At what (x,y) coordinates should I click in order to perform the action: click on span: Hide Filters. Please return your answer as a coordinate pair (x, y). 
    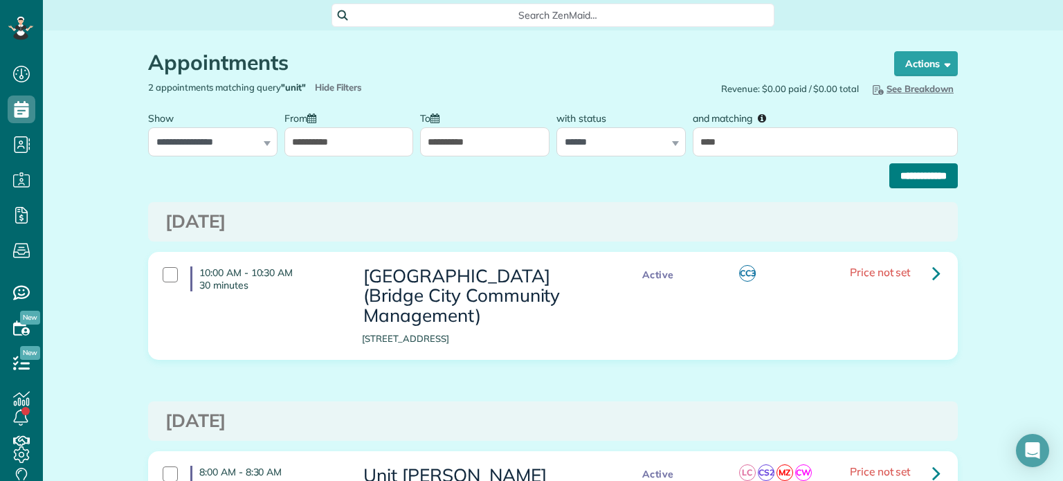
    Looking at the image, I should click on (338, 87).